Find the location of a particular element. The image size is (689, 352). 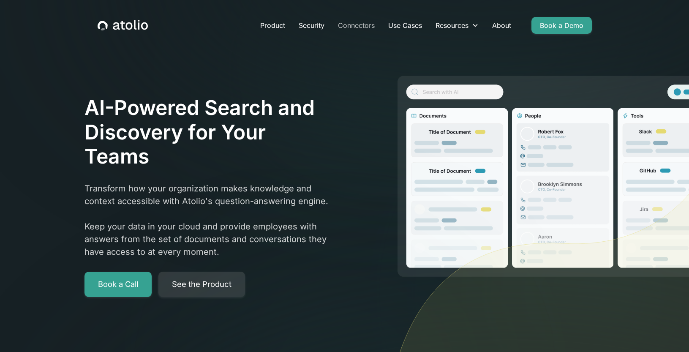

h1: AI-Powered Search and Discovery for Your Teams is located at coordinates (209, 132).